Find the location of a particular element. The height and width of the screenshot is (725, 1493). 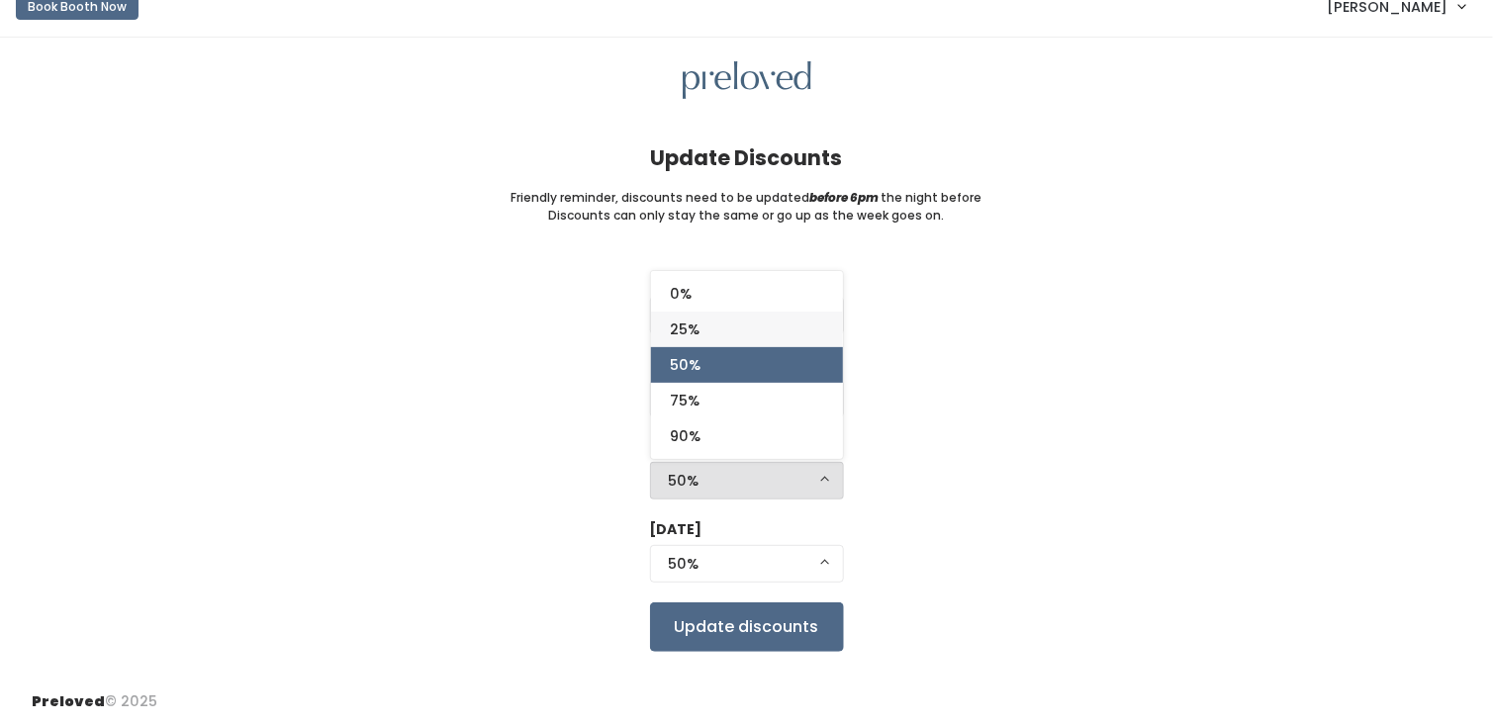

h4: Update Discounts is located at coordinates (747, 157).